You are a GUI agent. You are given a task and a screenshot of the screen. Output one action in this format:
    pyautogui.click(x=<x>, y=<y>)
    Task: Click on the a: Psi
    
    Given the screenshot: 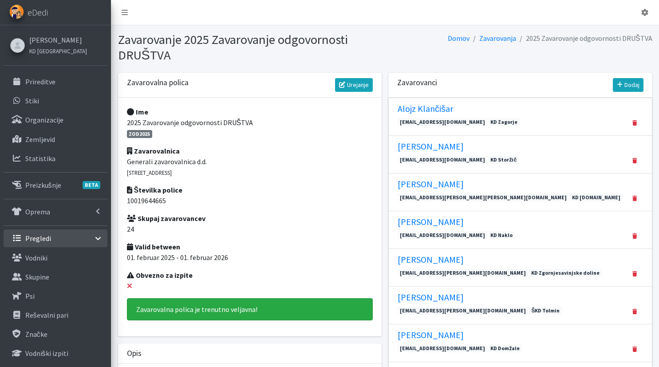 What is the action you would take?
    pyautogui.click(x=55, y=296)
    